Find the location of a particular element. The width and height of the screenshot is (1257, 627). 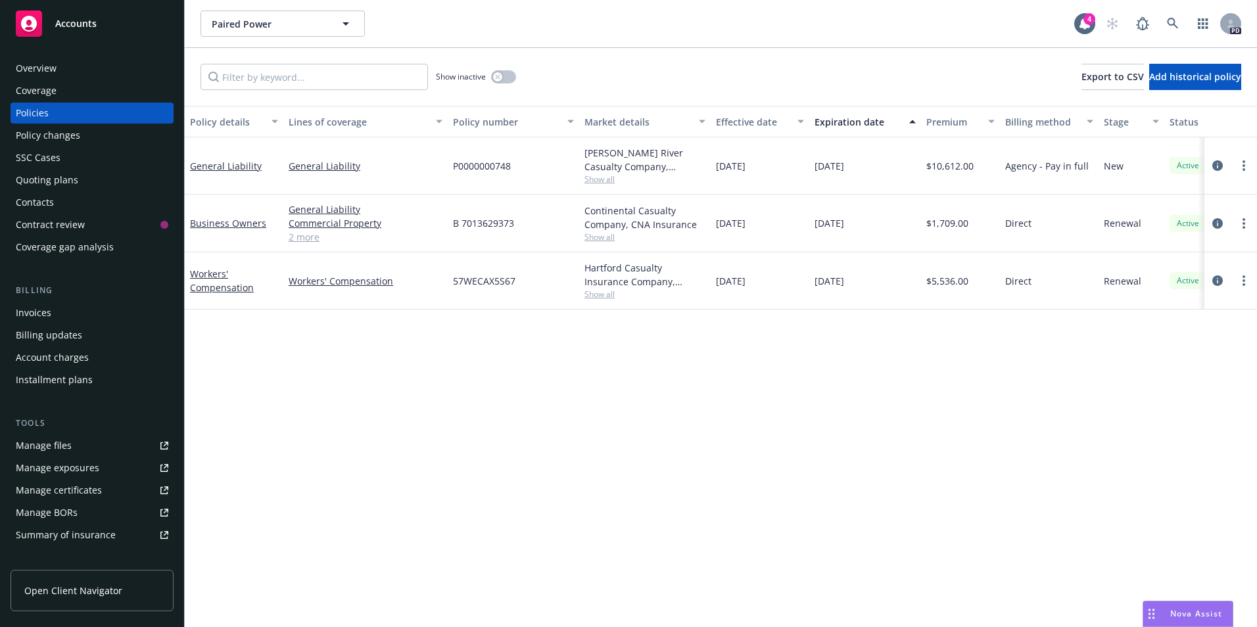

div: Billing is located at coordinates (92, 291).